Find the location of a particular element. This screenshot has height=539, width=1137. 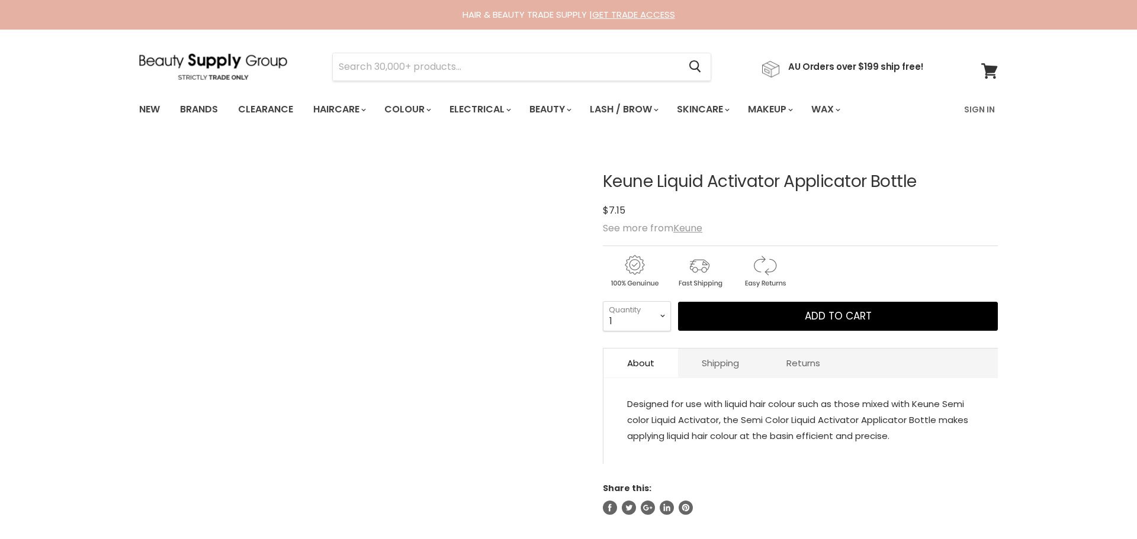

a: Beauty is located at coordinates (550, 110).